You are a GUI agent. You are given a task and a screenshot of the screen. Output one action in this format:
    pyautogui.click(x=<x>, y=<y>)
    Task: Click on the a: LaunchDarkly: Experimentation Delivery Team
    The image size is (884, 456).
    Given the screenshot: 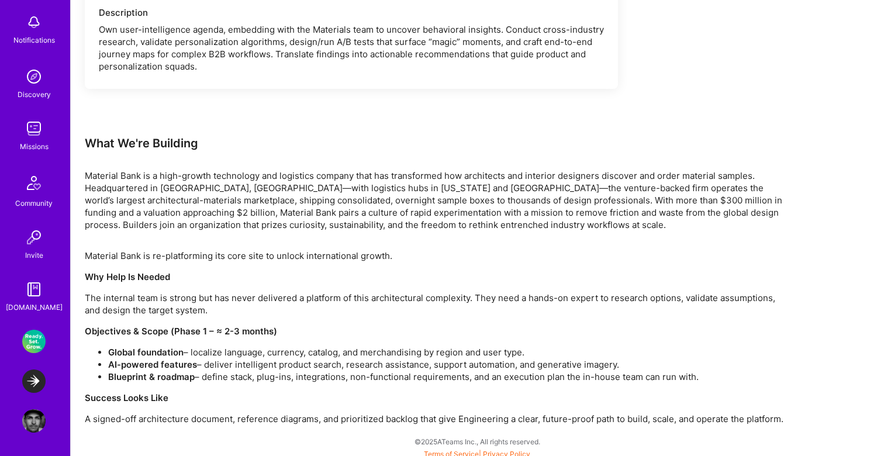 What is the action you would take?
    pyautogui.click(x=34, y=381)
    